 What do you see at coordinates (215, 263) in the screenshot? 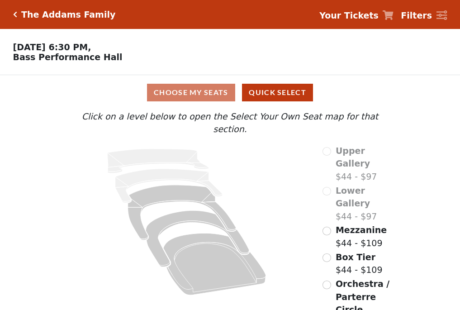
I see `path: Orchestra / Parterre Circle - Seats Available: 206` at bounding box center [215, 263].